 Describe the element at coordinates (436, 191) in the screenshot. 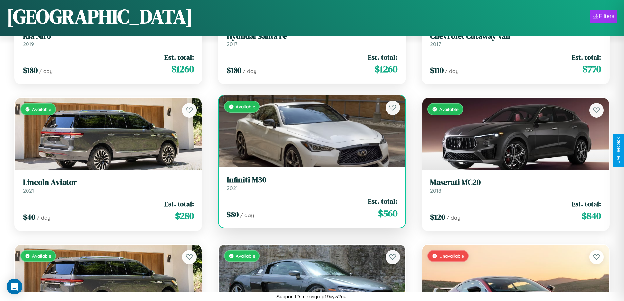

I see `span: 2018` at that location.